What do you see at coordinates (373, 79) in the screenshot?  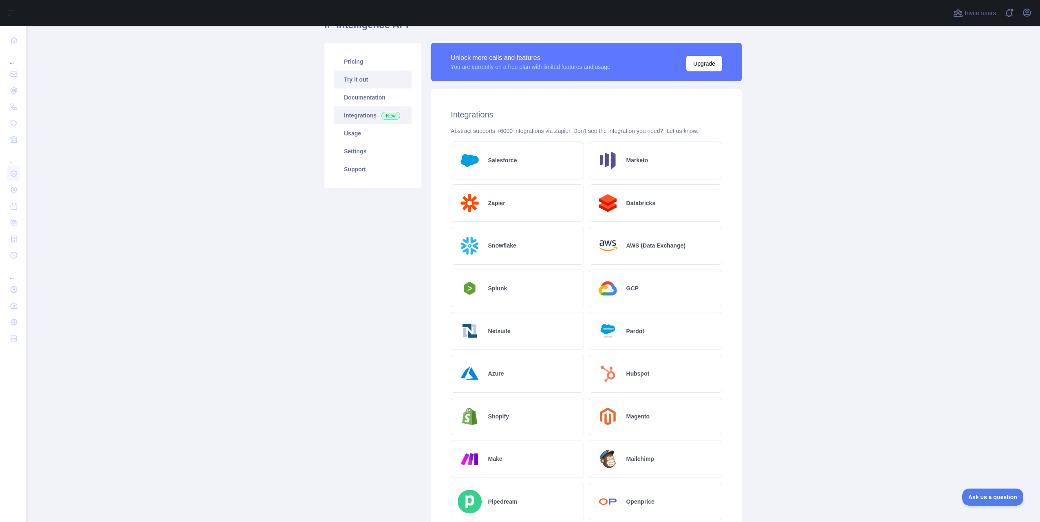 I see `a: Try it out` at bounding box center [373, 79].